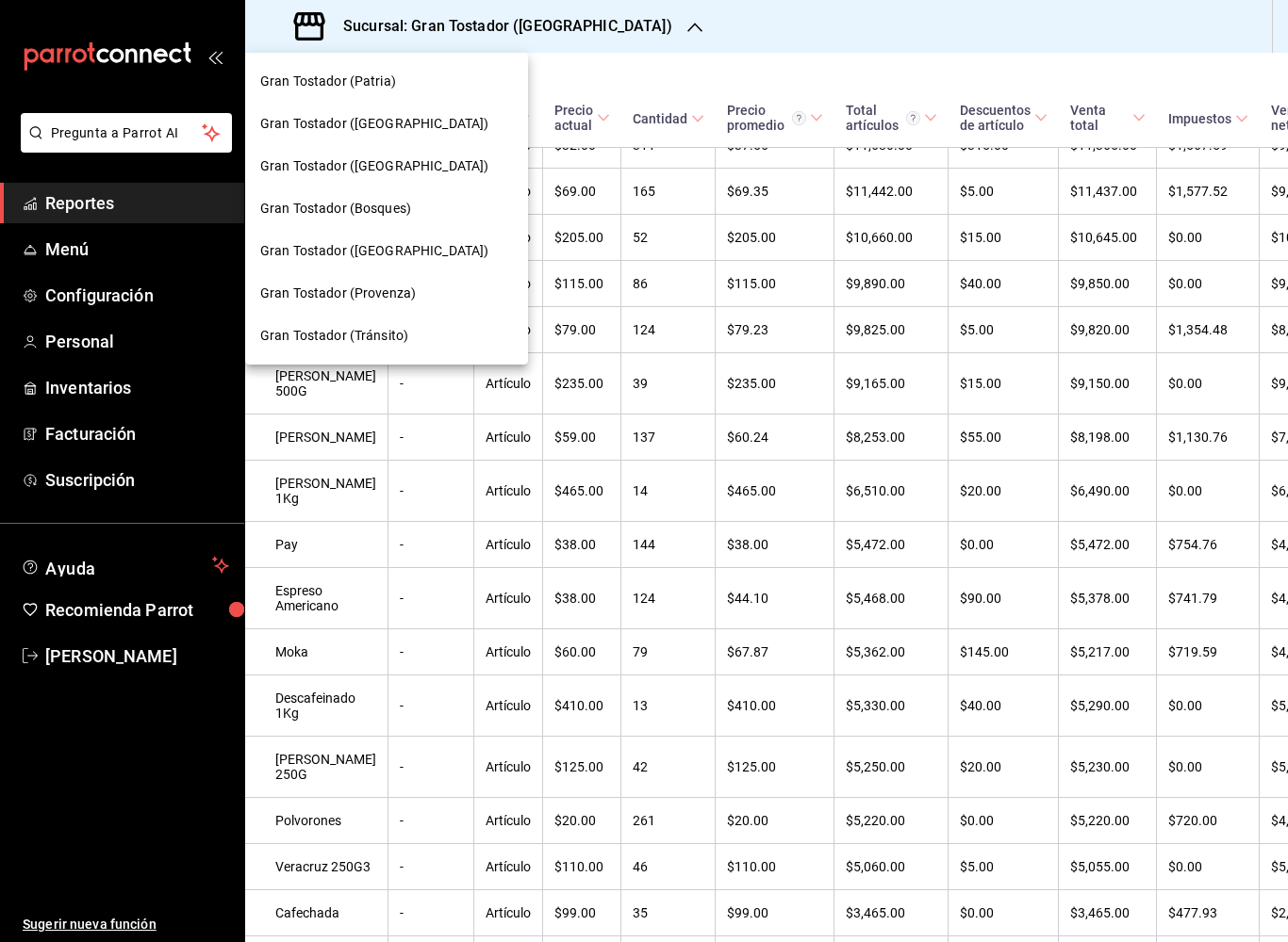 This screenshot has height=942, width=1288. I want to click on span: Gran Tostador (Provenza), so click(338, 293).